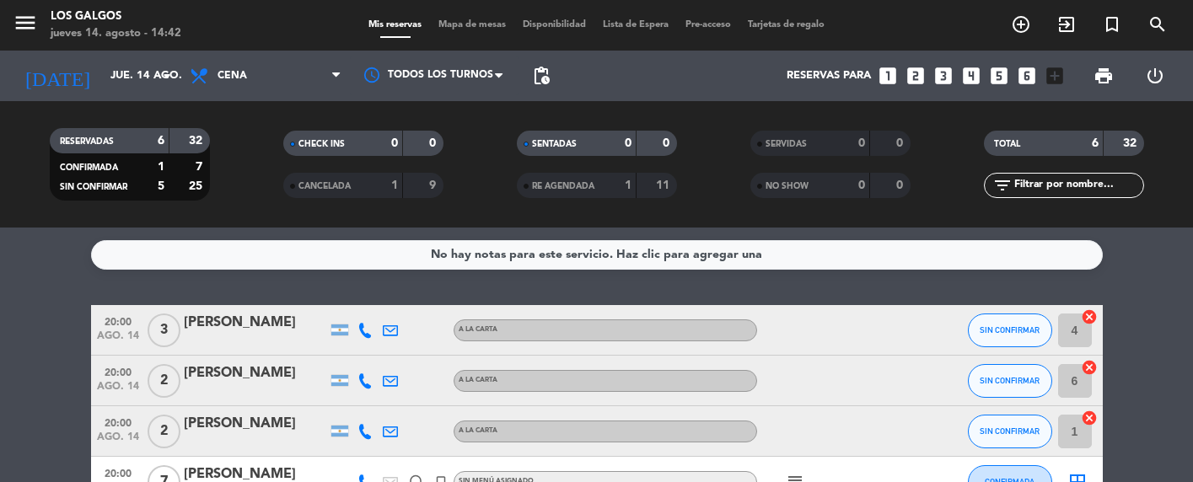  I want to click on span: Tarjetas de regalo, so click(786, 24).